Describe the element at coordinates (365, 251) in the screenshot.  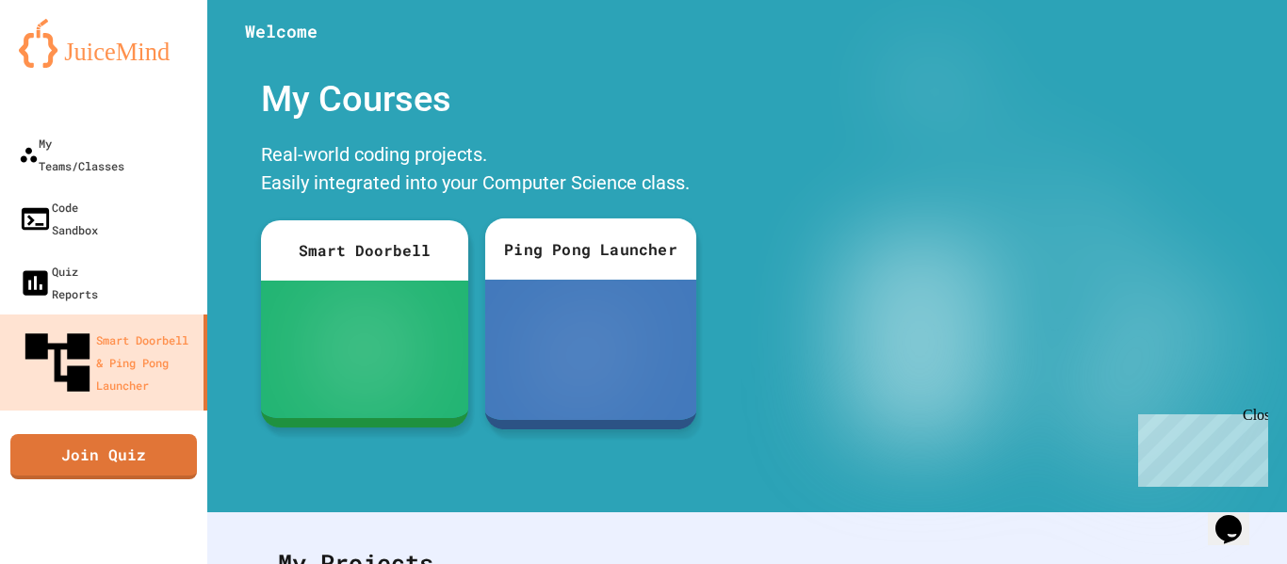
I see `div: Smart Doorbell` at that location.